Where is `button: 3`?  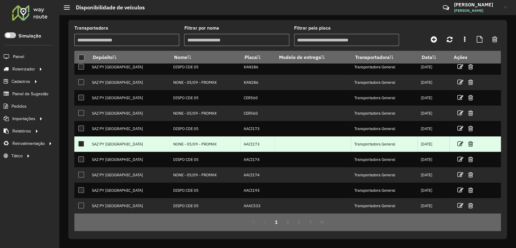
button: 3 is located at coordinates (299, 222).